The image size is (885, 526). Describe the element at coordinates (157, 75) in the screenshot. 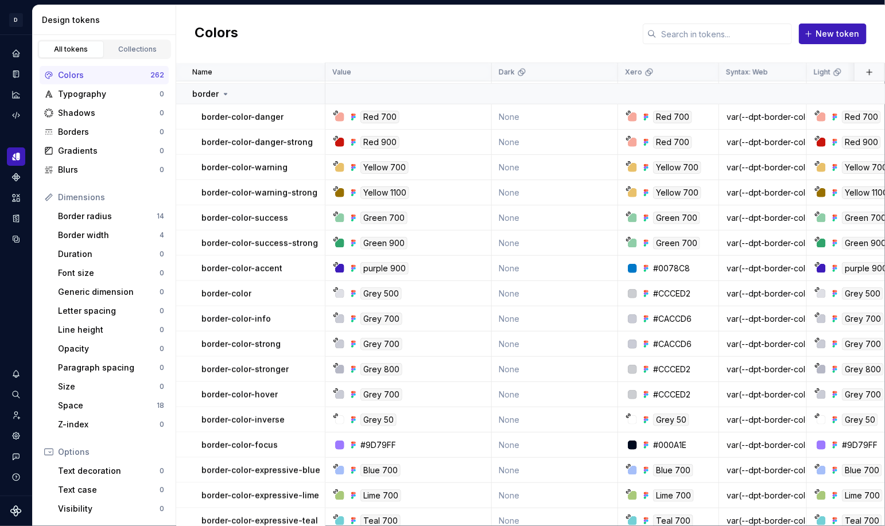

I see `div: 262` at that location.